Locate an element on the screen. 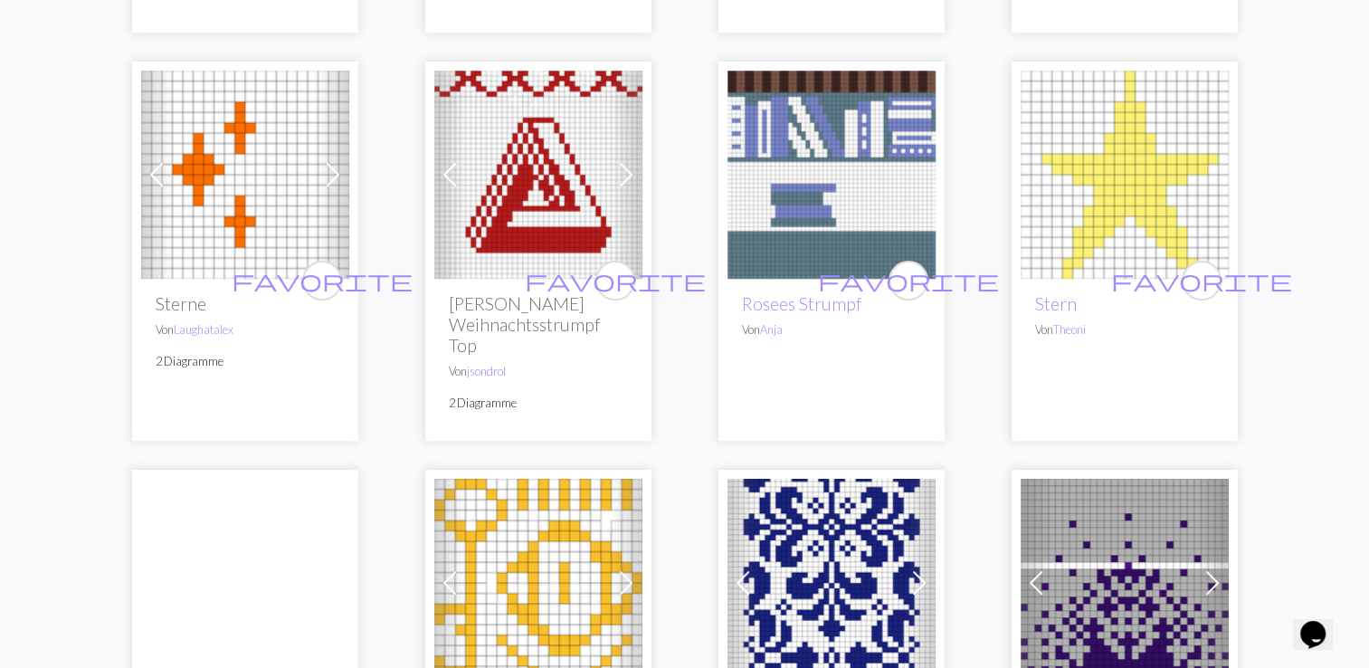 The image size is (1369, 668). img: Stern is located at coordinates (1125, 175).